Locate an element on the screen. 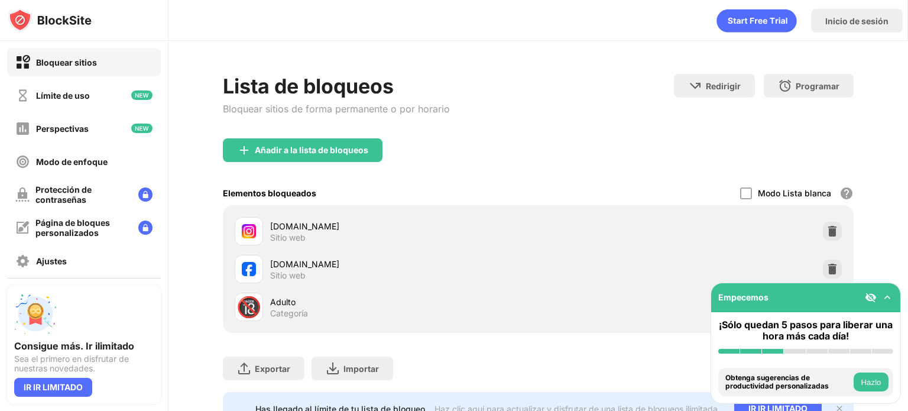 This screenshot has height=411, width=908. font: Lista de bloqueos is located at coordinates (308, 86).